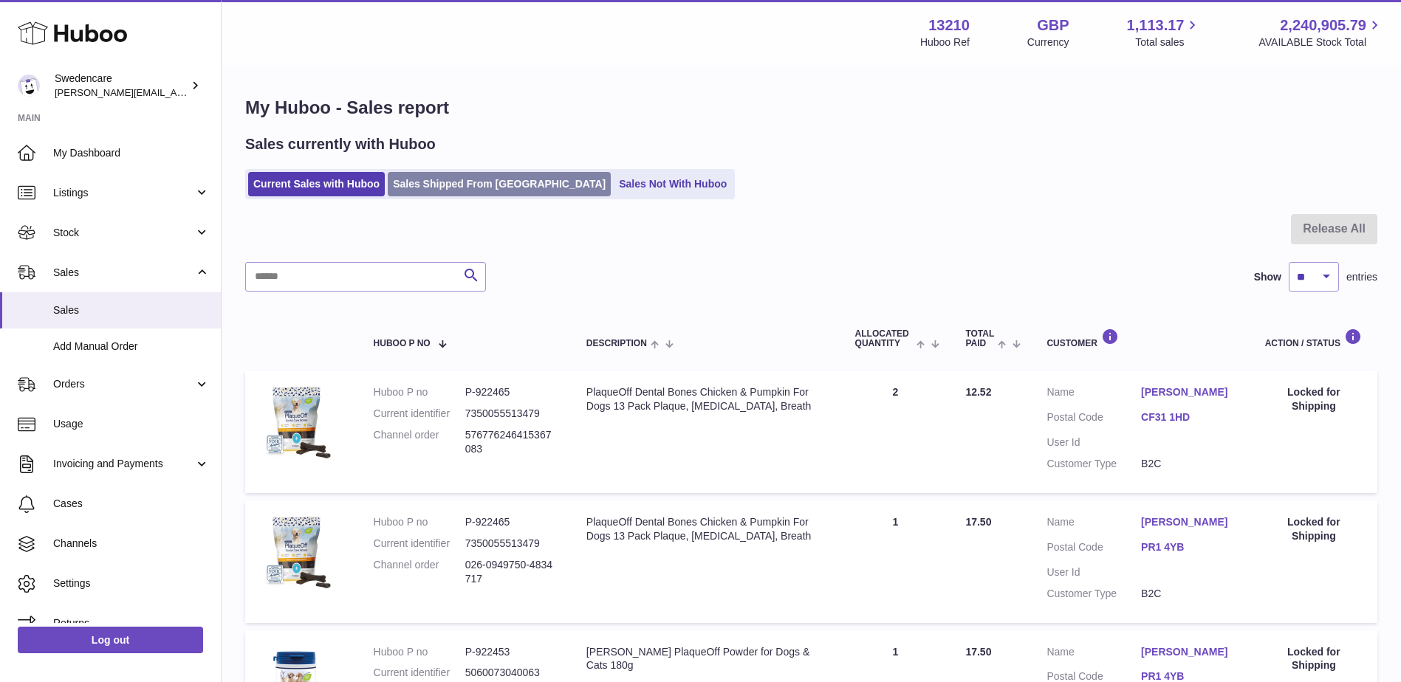 This screenshot has width=1401, height=682. Describe the element at coordinates (511, 673) in the screenshot. I see `dd: 5060073040063` at that location.